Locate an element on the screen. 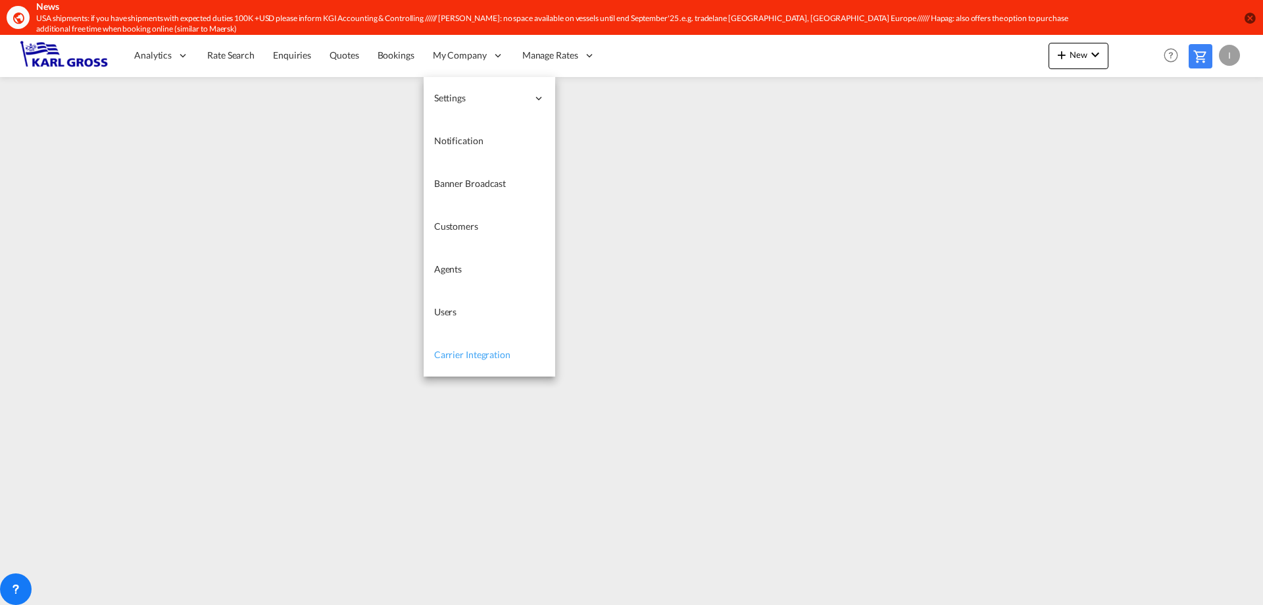  md-icon: icon-plus 400-fg is located at coordinates (1062, 55).